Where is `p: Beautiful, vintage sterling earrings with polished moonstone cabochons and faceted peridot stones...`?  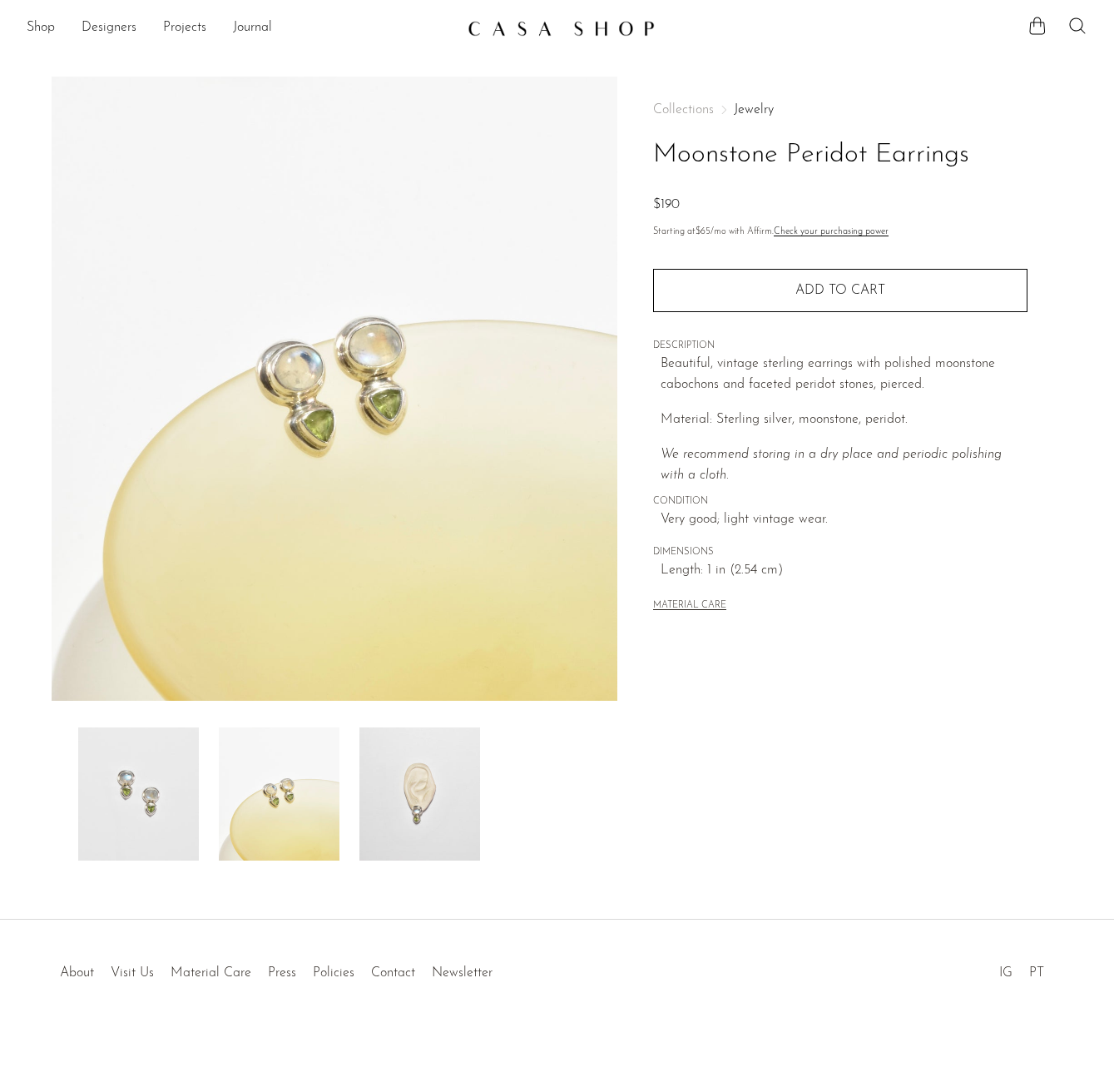
p: Beautiful, vintage sterling earrings with polished moonstone cabochons and faceted peridot stones... is located at coordinates (844, 374).